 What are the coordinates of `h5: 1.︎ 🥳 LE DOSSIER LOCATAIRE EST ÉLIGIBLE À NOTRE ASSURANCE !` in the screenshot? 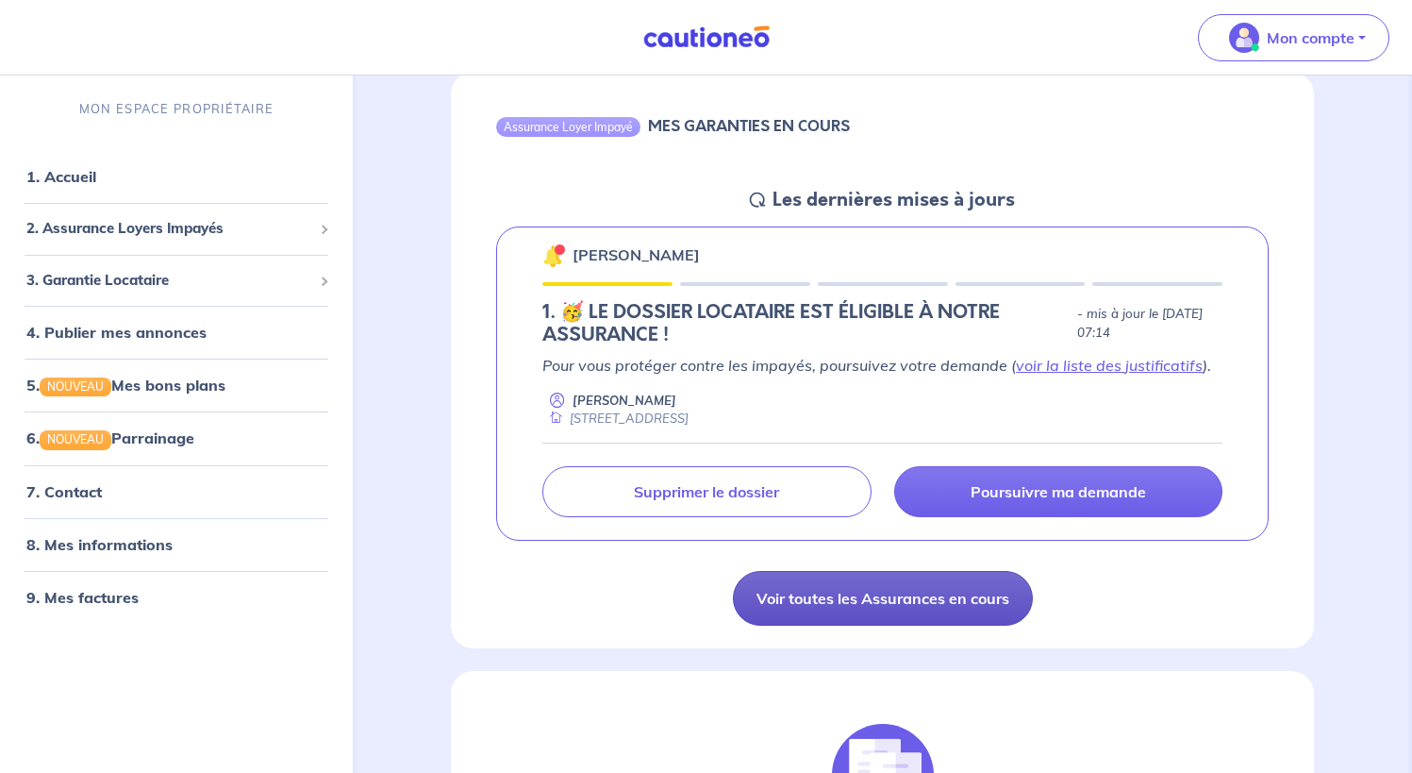 It's located at (806, 324).